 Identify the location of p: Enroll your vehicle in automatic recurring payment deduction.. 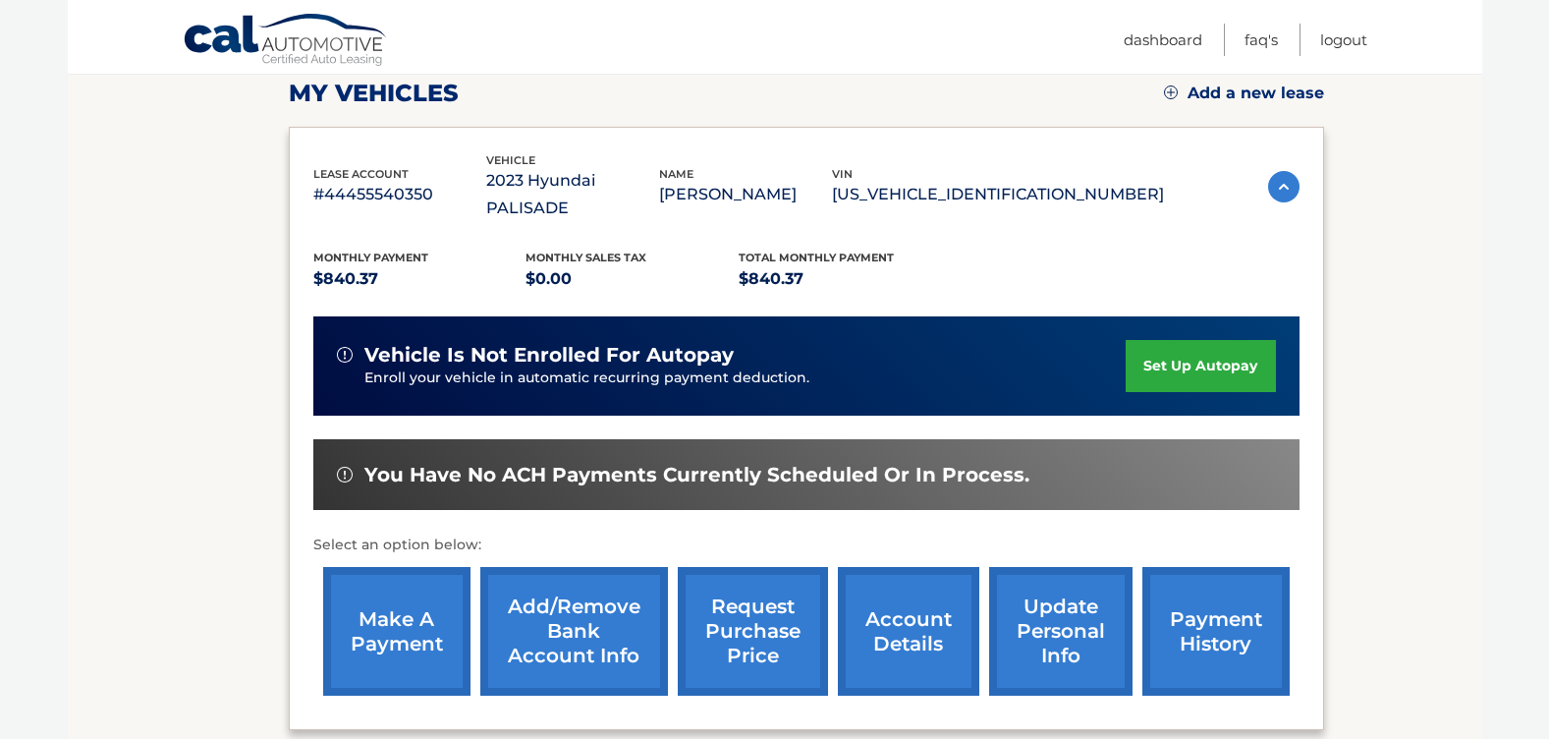
(746, 378).